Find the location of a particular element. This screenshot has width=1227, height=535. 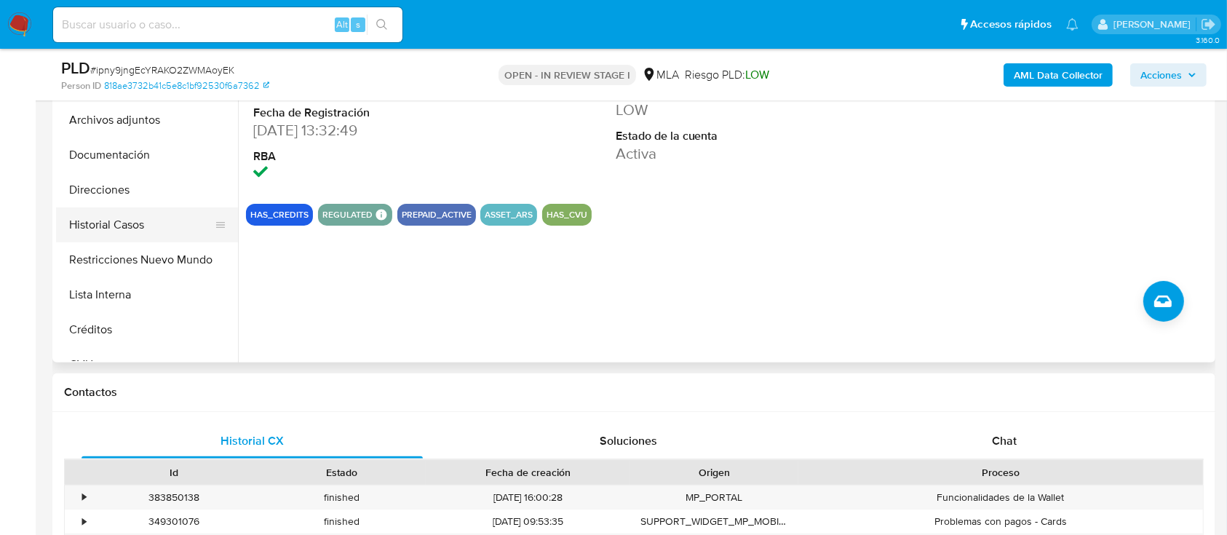

input: Buscar usuario o caso... is located at coordinates (228, 25).